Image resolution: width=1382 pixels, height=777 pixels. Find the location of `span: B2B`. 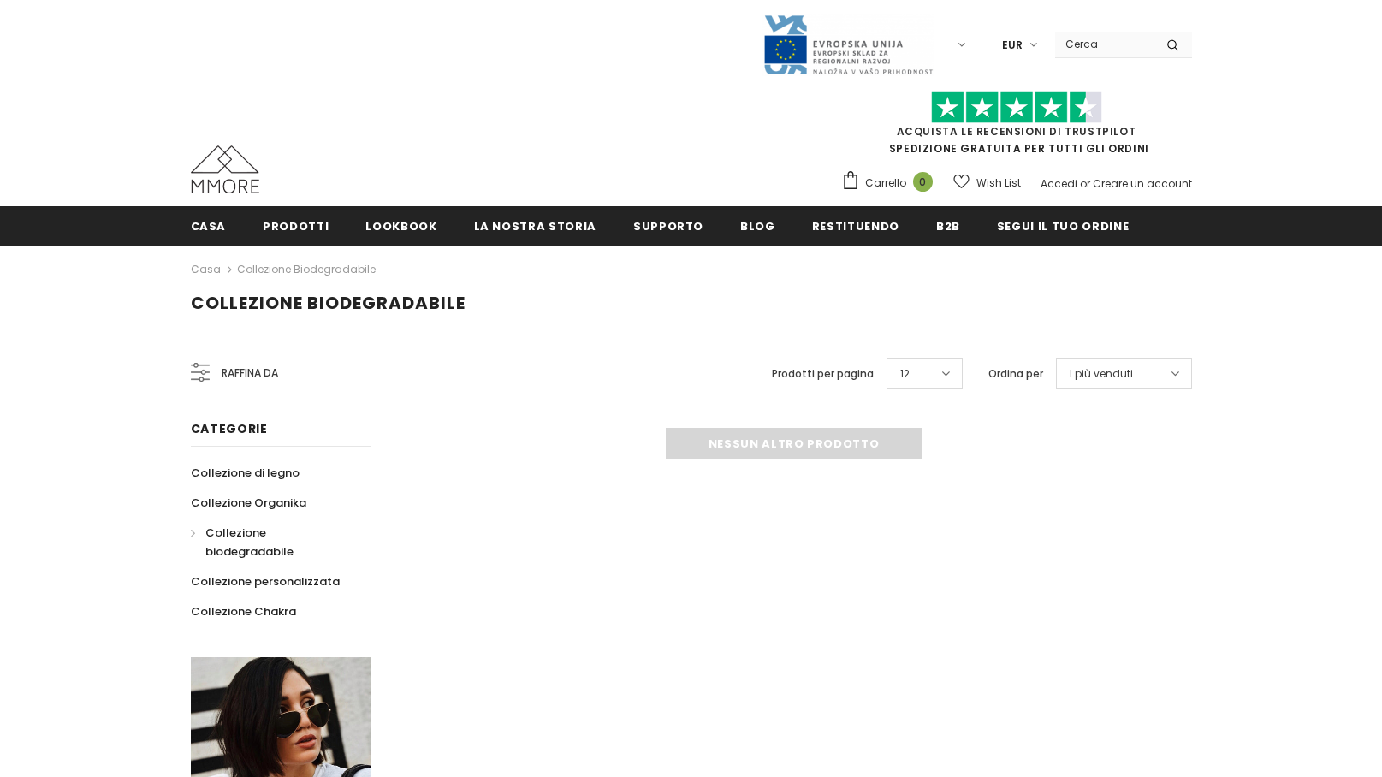

span: B2B is located at coordinates (948, 226).